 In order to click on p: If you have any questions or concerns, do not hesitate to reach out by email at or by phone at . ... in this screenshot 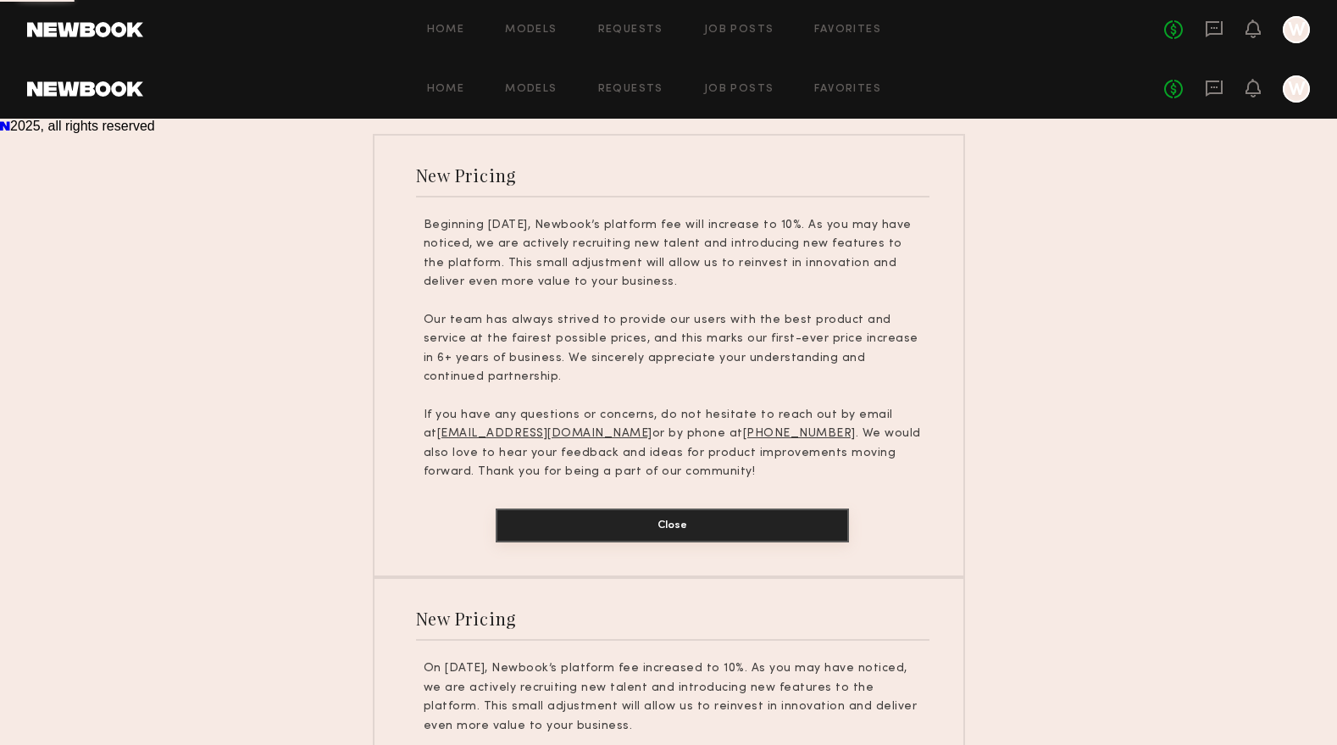, I will do `click(673, 444)`.